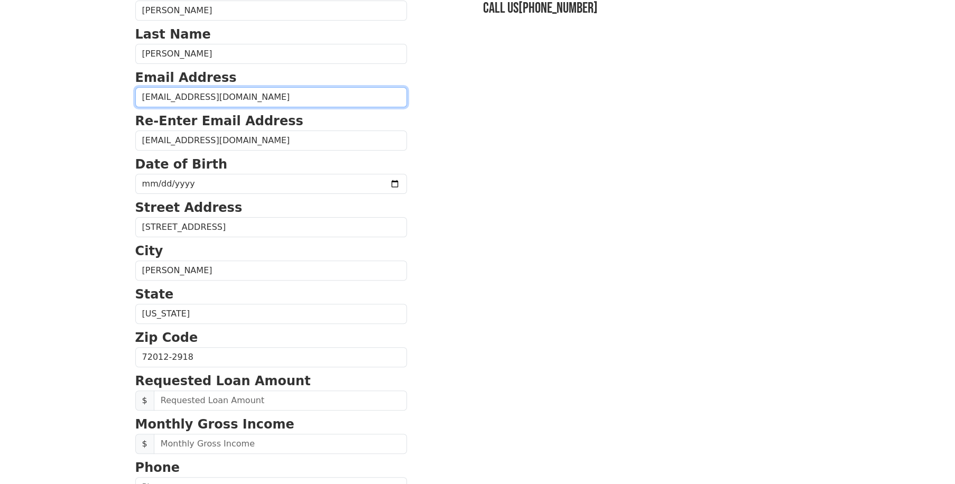  What do you see at coordinates (186, 78) in the screenshot?
I see `strong: Email Address` at bounding box center [186, 78].